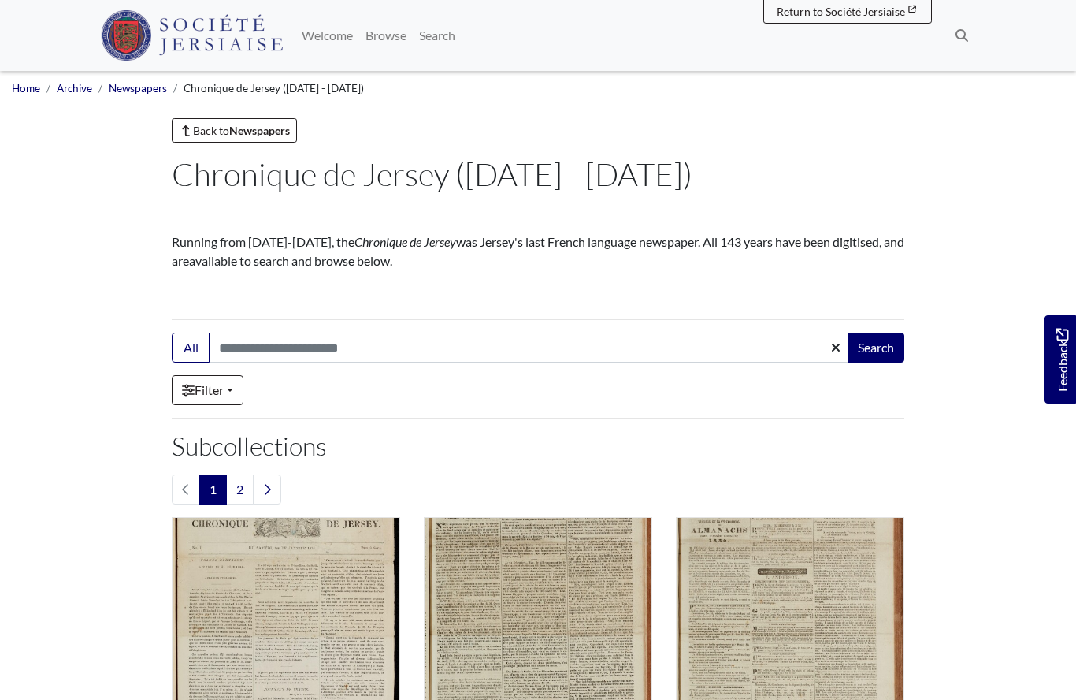  What do you see at coordinates (186, 489) in the screenshot?
I see `li: Previous page` at bounding box center [186, 489].